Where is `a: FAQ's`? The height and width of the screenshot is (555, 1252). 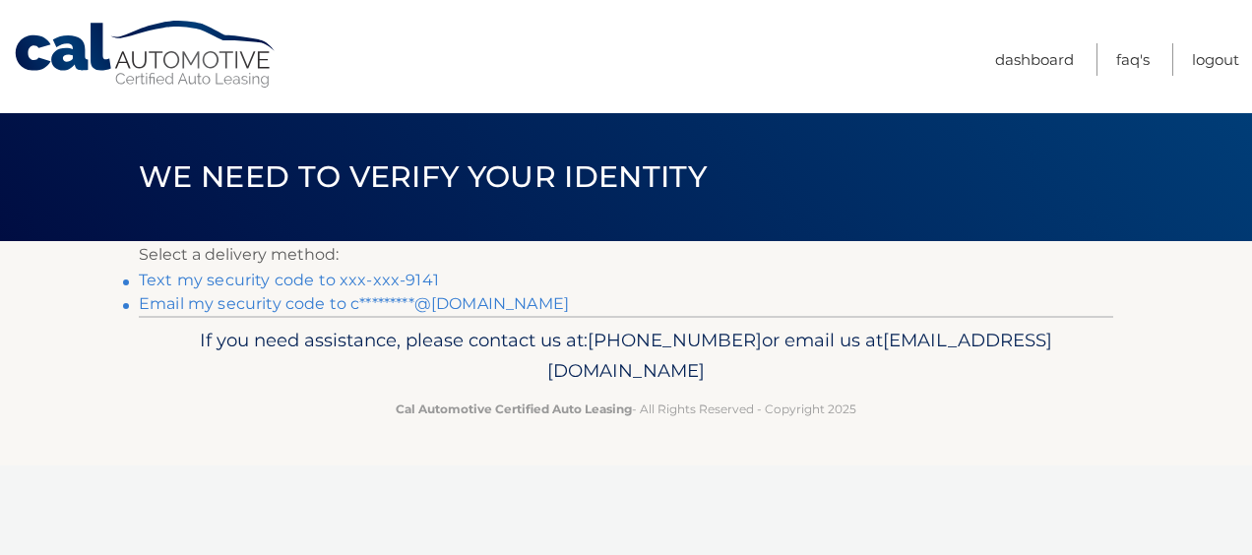 a: FAQ's is located at coordinates (1133, 59).